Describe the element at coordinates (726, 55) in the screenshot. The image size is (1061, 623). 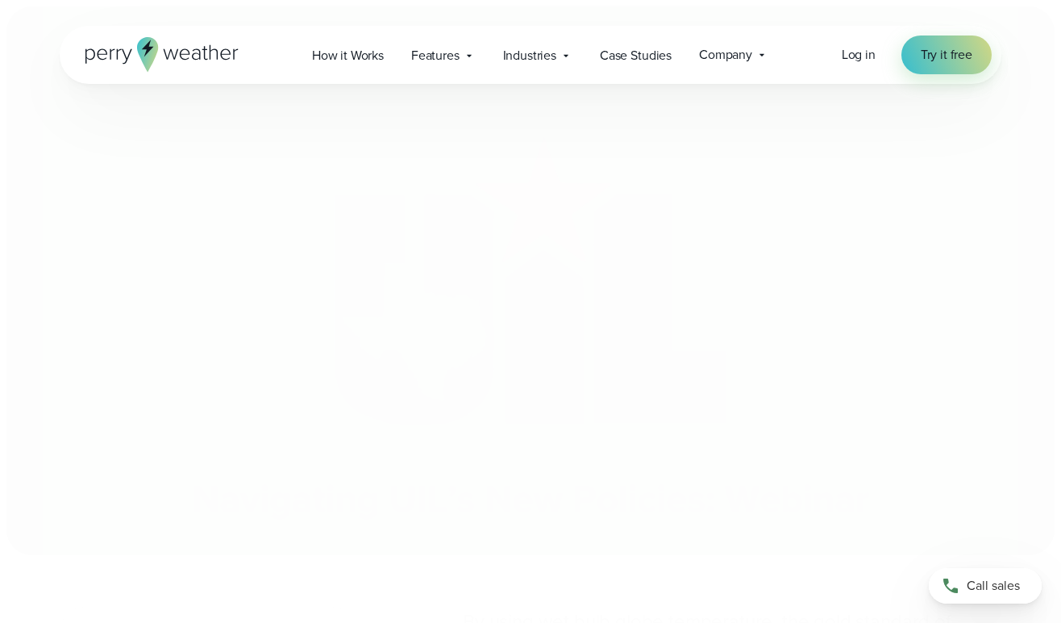
I see `span: Company` at that location.